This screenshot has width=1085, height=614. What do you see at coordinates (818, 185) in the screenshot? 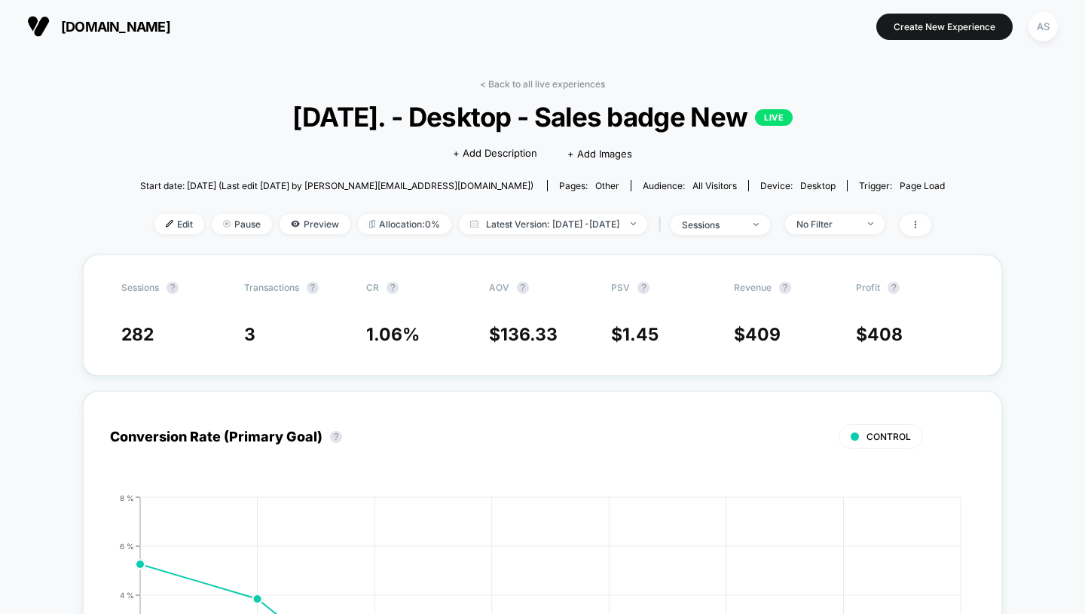
I see `span: desktop` at bounding box center [818, 185].